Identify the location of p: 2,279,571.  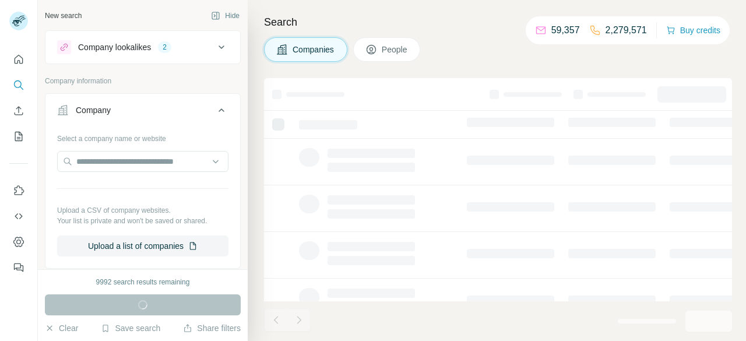
(626, 30).